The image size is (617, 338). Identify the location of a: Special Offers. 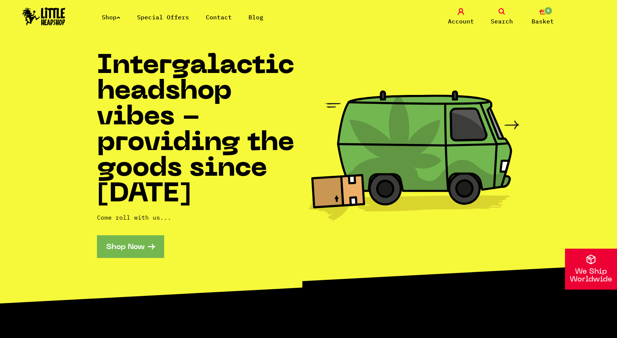
(163, 17).